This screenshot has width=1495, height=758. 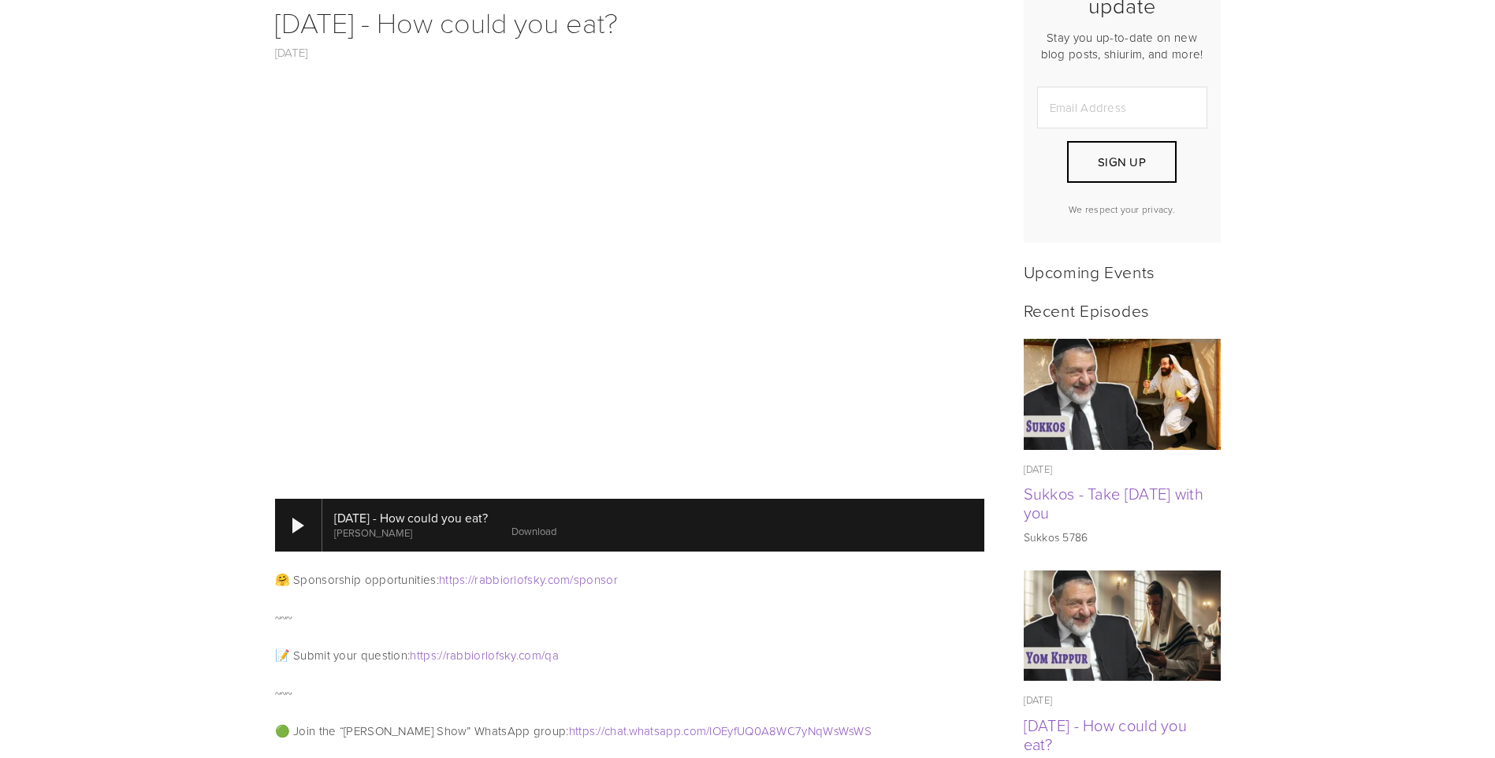 I want to click on span: chat, so click(x=615, y=731).